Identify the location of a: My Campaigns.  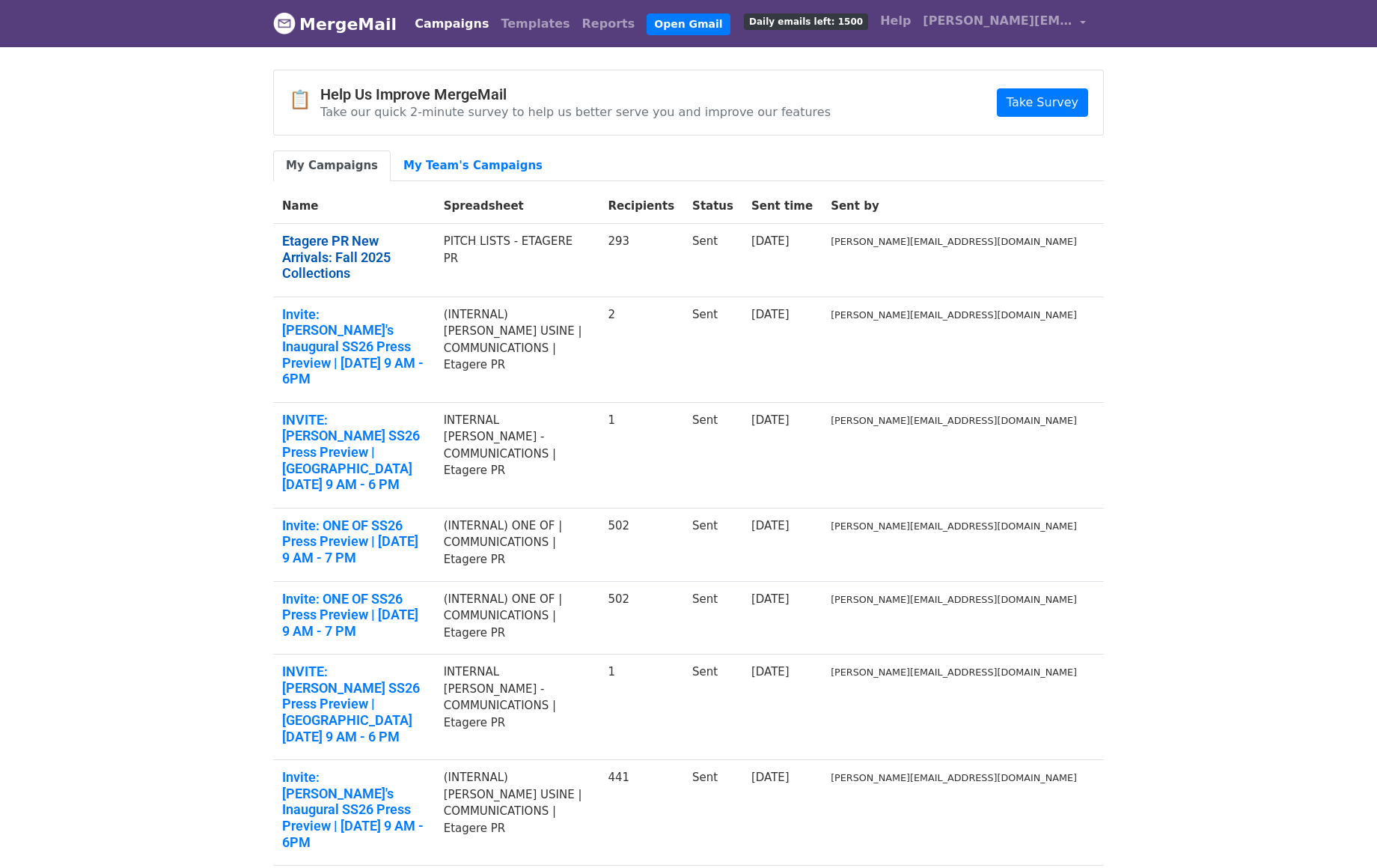
(332, 166).